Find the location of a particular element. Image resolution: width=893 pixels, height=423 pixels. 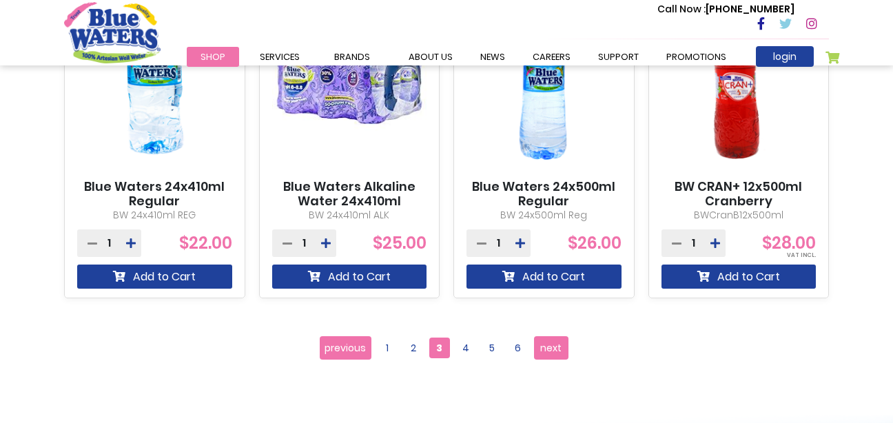

span: 6 is located at coordinates (518, 348).